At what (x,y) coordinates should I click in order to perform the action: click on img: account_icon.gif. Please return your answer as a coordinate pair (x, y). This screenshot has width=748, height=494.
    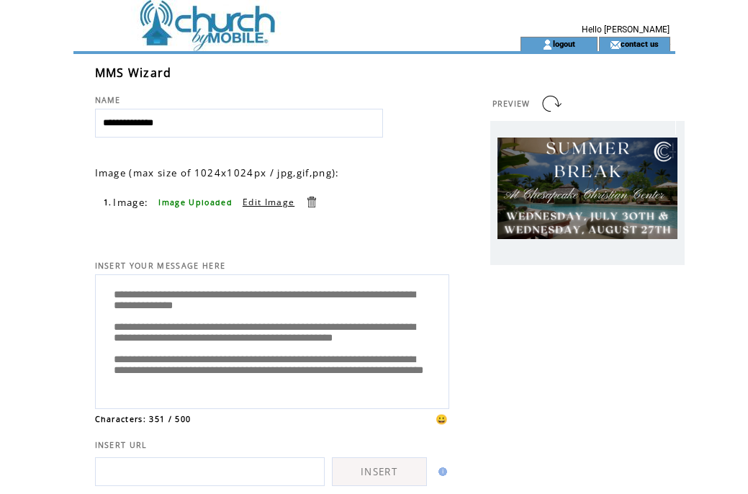
    Looking at the image, I should click on (547, 45).